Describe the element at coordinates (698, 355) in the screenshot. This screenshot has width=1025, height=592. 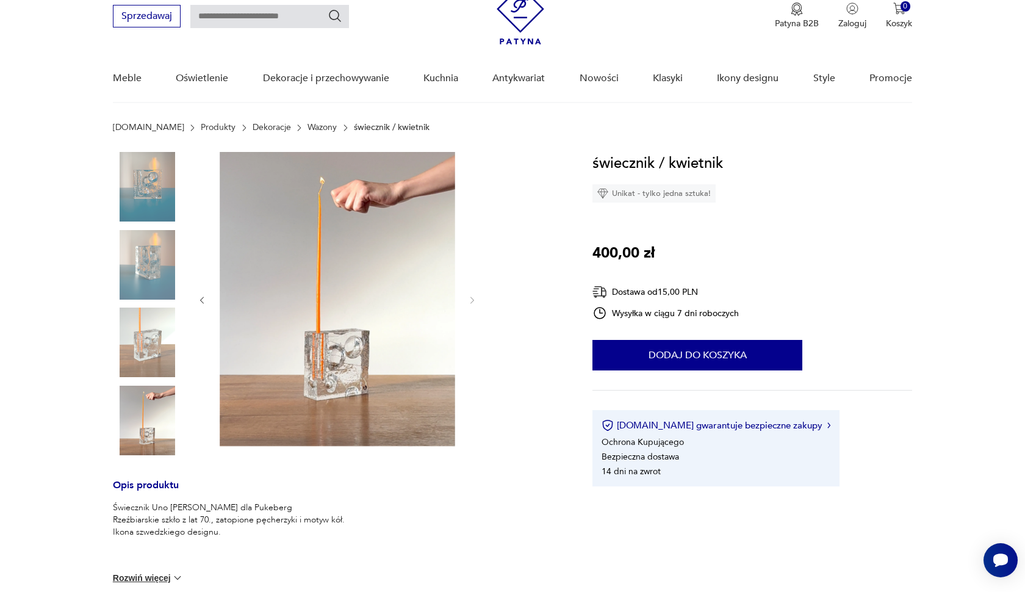
I see `button: Dodaj do koszyka` at that location.